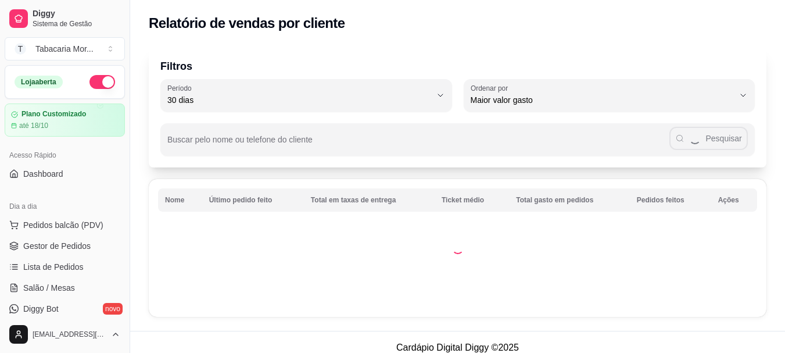 The width and height of the screenshot is (785, 353). What do you see at coordinates (603, 100) in the screenshot?
I see `span: Maior valor gasto` at bounding box center [603, 100].